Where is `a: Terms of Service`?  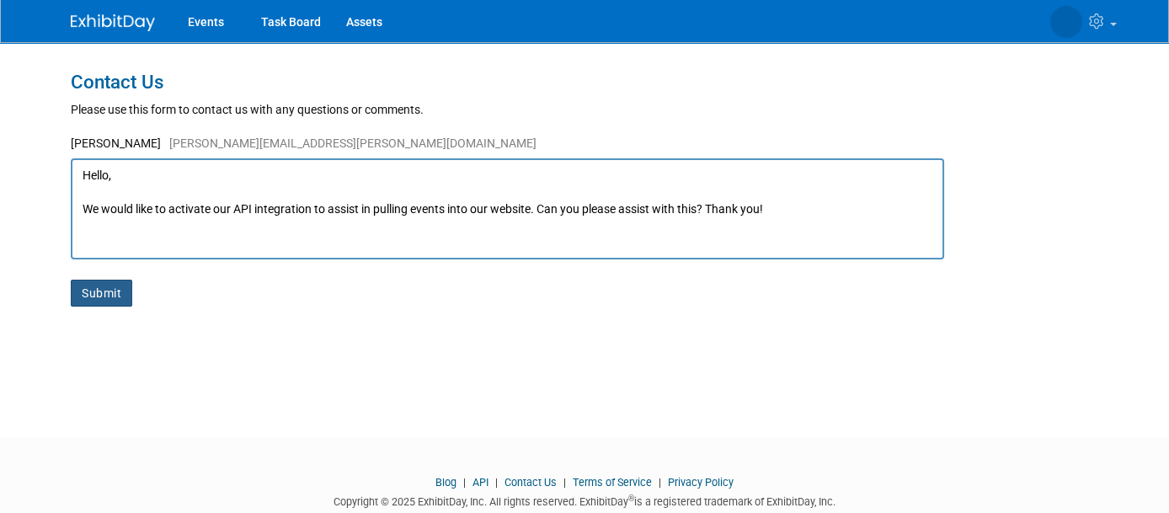 a: Terms of Service is located at coordinates (613, 482).